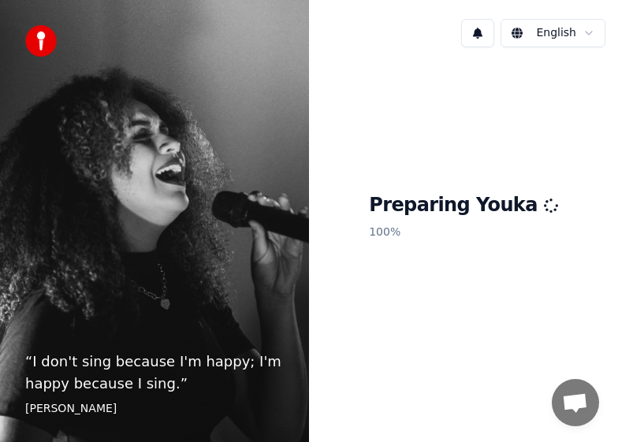 This screenshot has width=618, height=442. What do you see at coordinates (154, 373) in the screenshot?
I see `p: “ I don't sing because I'm happy; I'm happy because I sing. ”` at bounding box center [154, 373].